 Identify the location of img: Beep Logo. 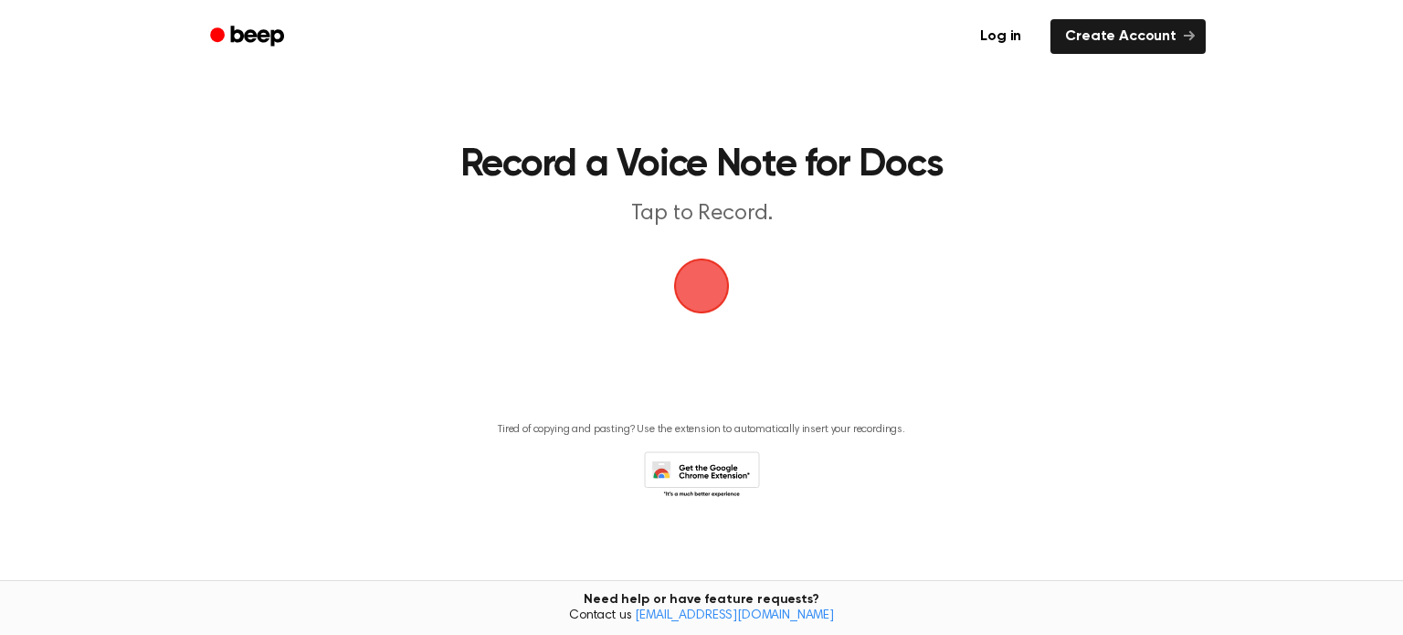
(701, 286).